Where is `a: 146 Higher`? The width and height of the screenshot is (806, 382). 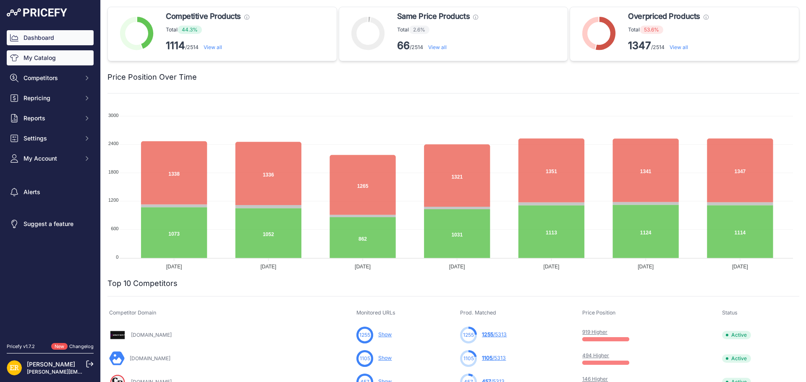
a: 146 Higher is located at coordinates (595, 379).